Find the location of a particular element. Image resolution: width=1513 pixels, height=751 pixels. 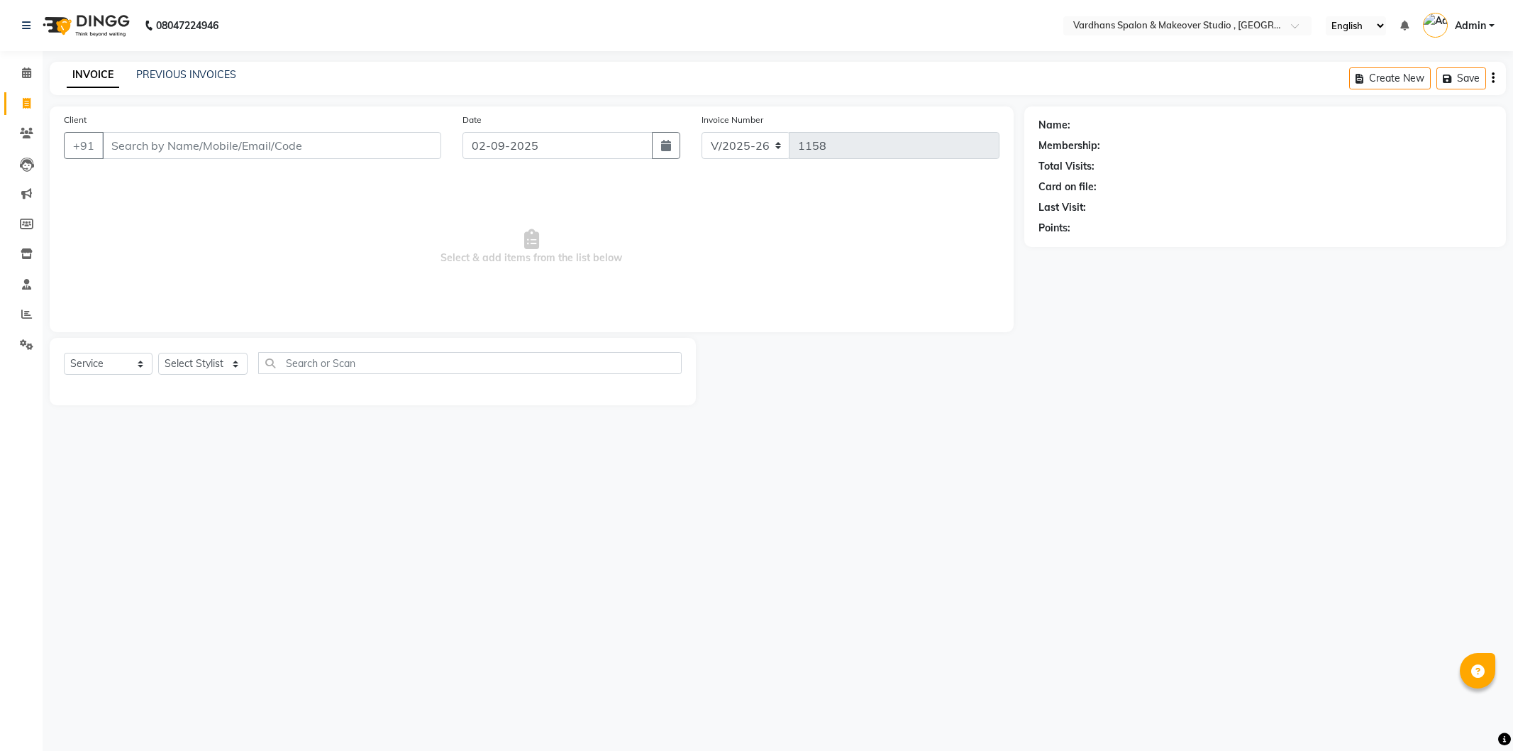

label: Date is located at coordinates (472, 120).